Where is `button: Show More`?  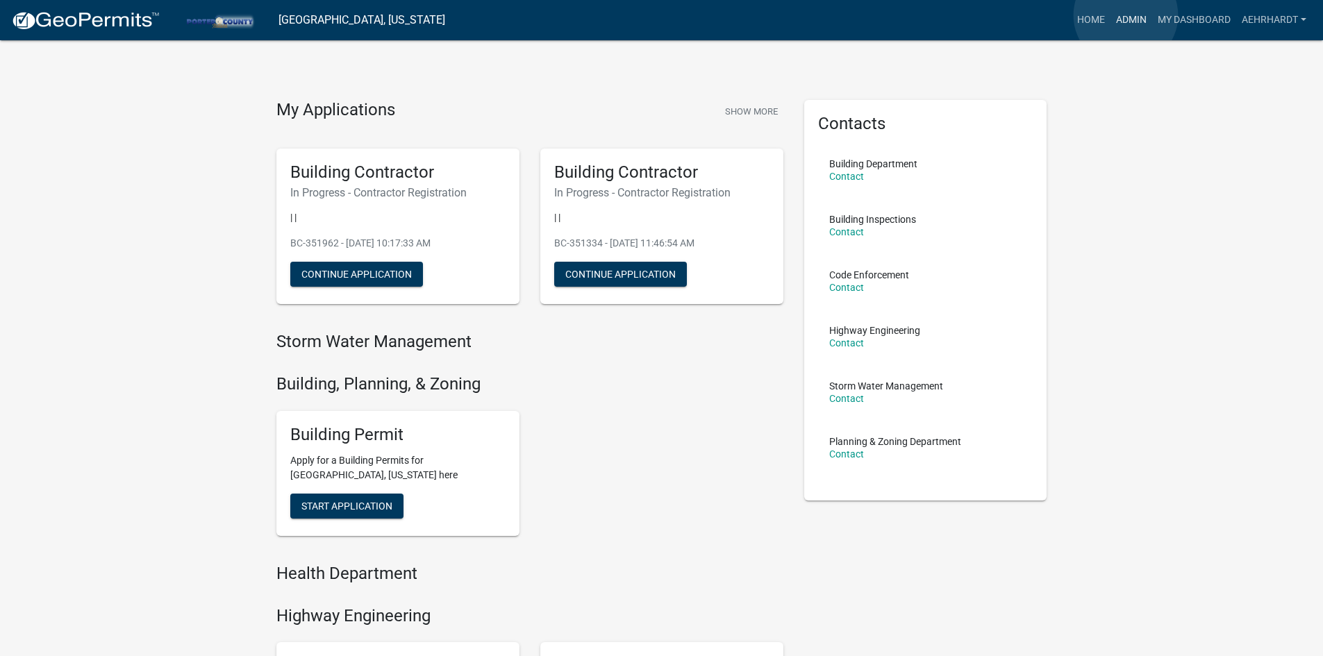
button: Show More is located at coordinates (751, 111).